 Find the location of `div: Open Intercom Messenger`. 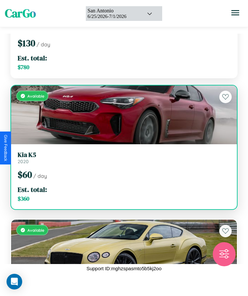

div: Open Intercom Messenger is located at coordinates (14, 282).